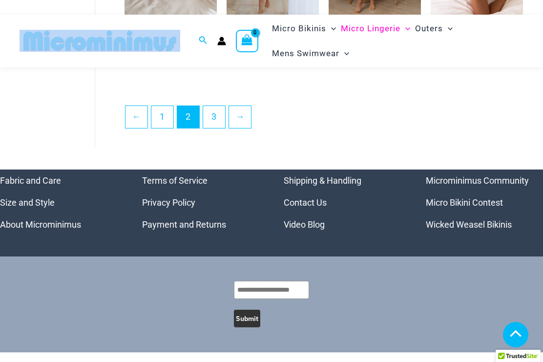  Describe the element at coordinates (162, 117) in the screenshot. I see `a: Page 1` at that location.